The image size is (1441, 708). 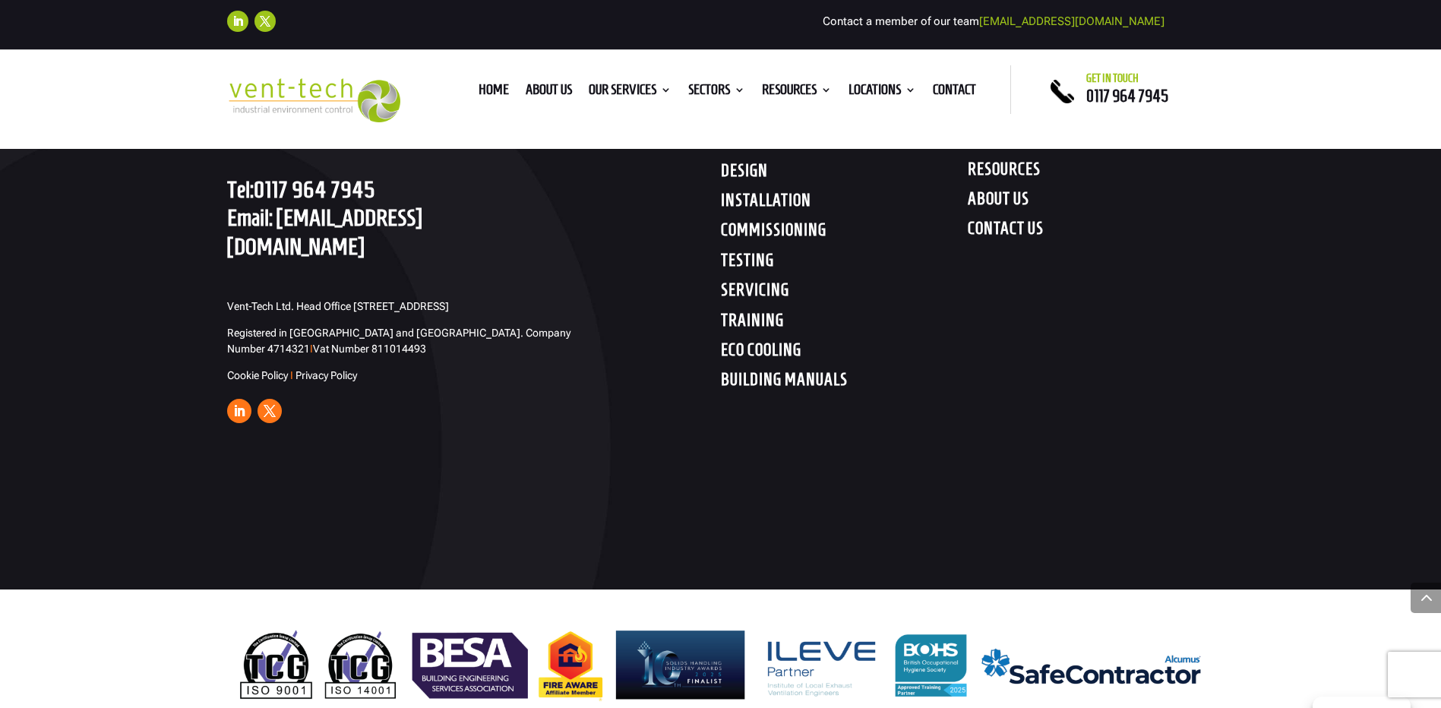 What do you see at coordinates (844, 324) in the screenshot?
I see `h4: TRAINING` at bounding box center [844, 324].